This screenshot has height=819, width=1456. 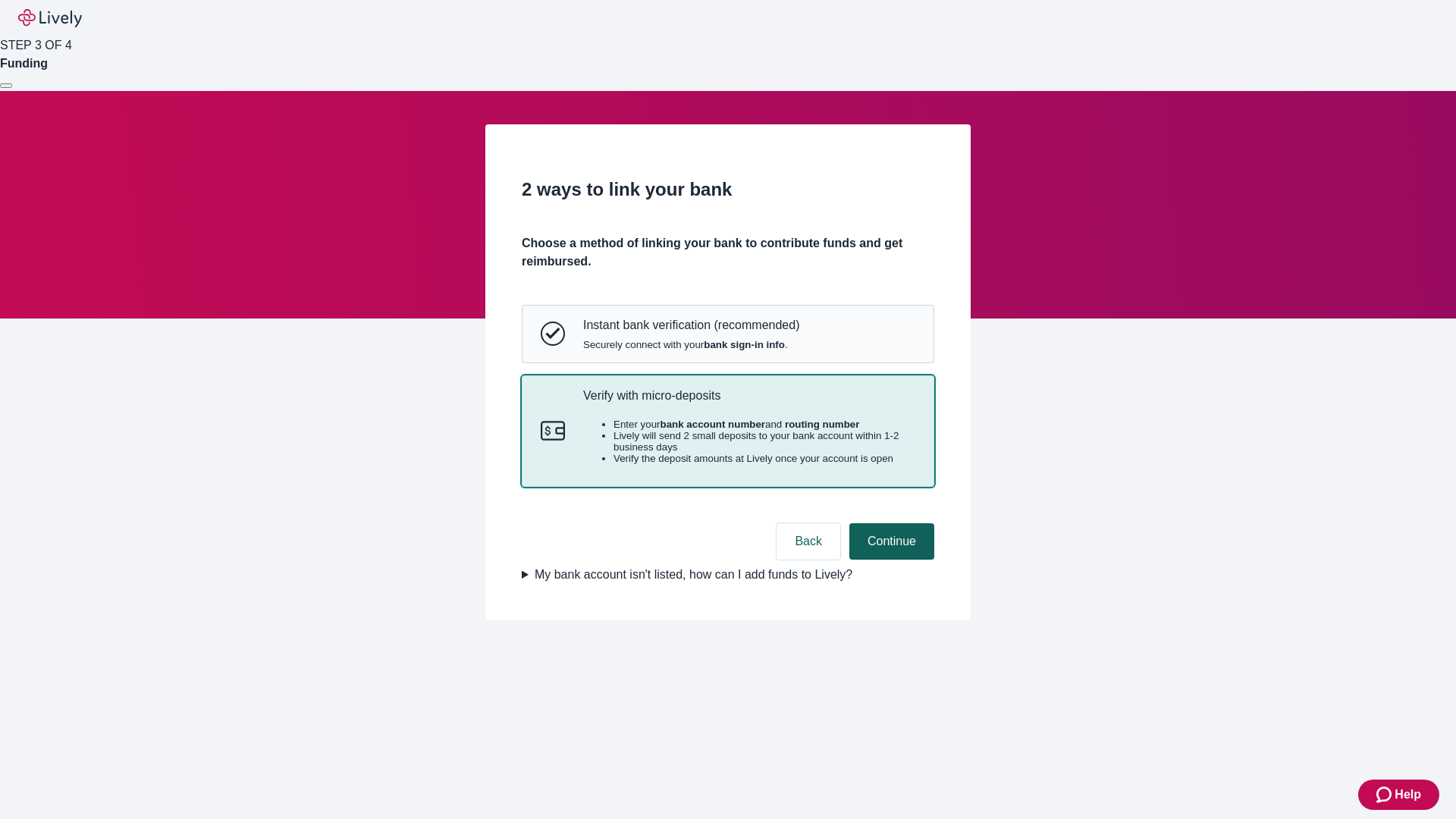 What do you see at coordinates (744, 345) in the screenshot?
I see `strong: bank sign-in info` at bounding box center [744, 345].